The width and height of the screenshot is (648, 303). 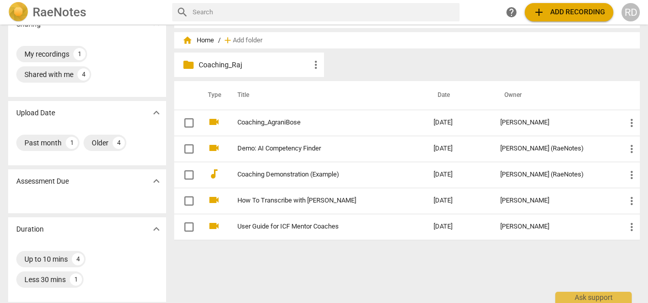 I want to click on a: Coaching Demonstration (Example), so click(x=317, y=174).